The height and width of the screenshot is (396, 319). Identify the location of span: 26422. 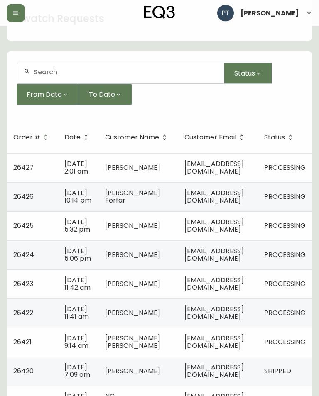
(23, 313).